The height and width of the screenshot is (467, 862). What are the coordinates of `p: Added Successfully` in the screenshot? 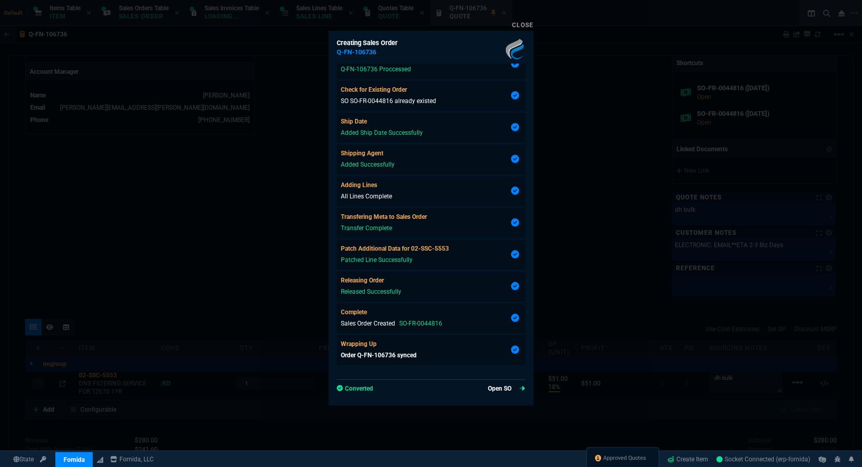 It's located at (367, 164).